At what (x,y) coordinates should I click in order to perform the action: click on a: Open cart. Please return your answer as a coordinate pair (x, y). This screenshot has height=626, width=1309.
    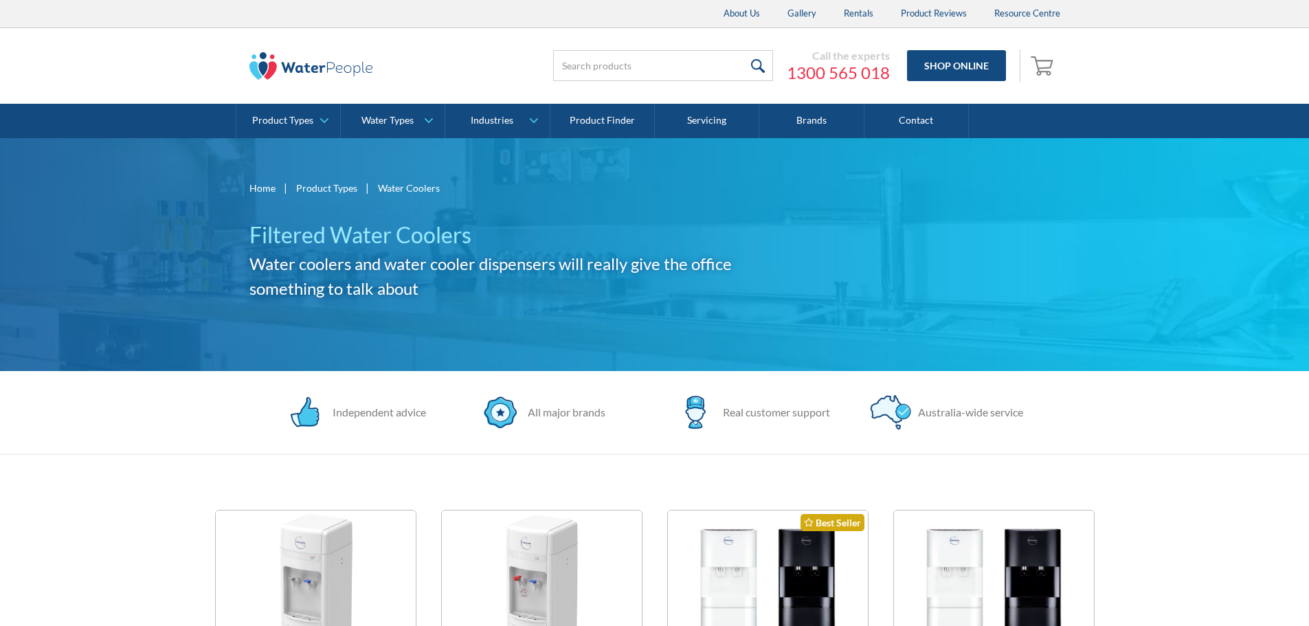
    Looking at the image, I should click on (1044, 66).